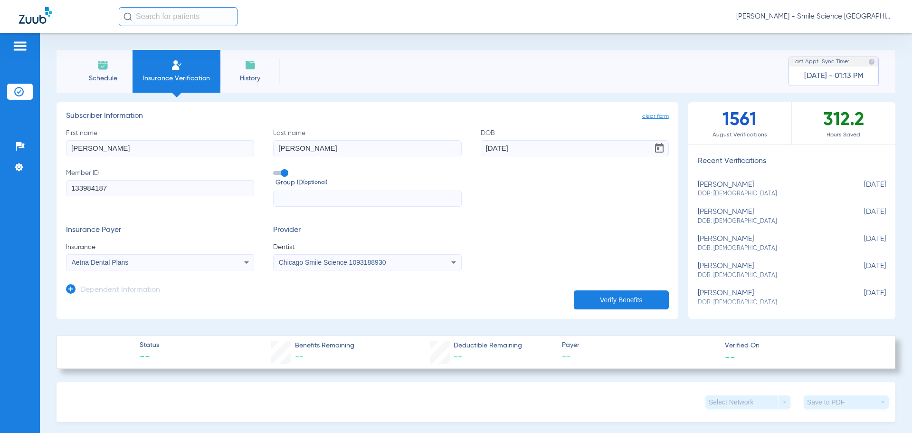 The image size is (912, 433). I want to click on label: DOB, so click(575, 142).